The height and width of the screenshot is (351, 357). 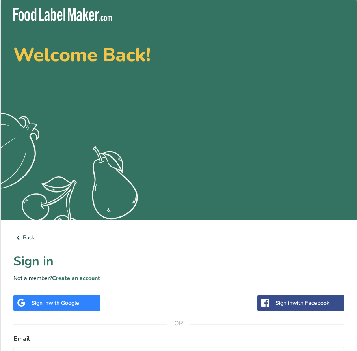 What do you see at coordinates (179, 238) in the screenshot?
I see `a: Back` at bounding box center [179, 238].